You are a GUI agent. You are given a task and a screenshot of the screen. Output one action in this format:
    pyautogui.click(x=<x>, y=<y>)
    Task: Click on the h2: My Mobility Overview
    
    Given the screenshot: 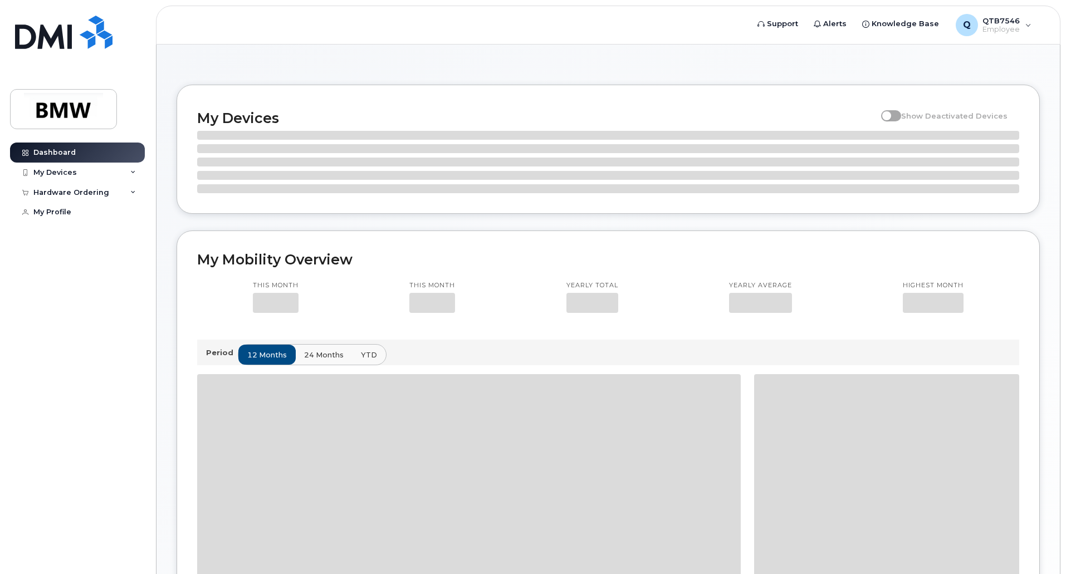 What is the action you would take?
    pyautogui.click(x=608, y=260)
    